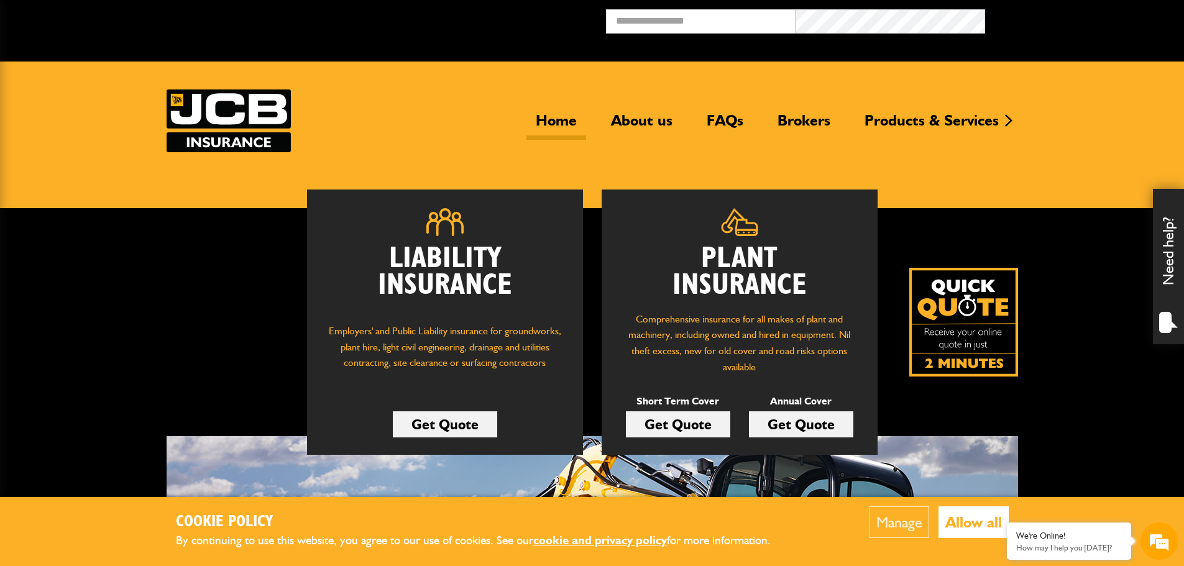  Describe the element at coordinates (484, 541) in the screenshot. I see `p: By continuing to use this website, you agree to our use of cookies. See our for more information.` at that location.